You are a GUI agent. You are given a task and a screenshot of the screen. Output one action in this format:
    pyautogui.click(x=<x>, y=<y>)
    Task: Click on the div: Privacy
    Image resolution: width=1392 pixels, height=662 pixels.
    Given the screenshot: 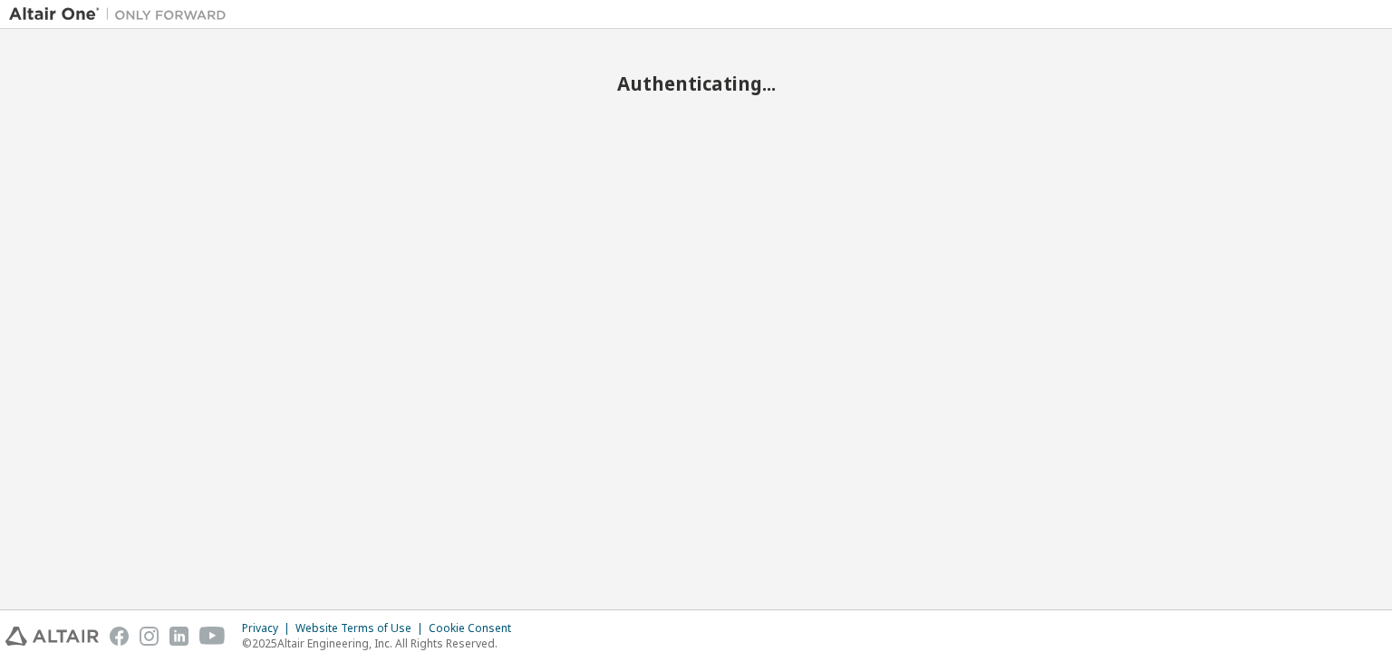 What is the action you would take?
    pyautogui.click(x=268, y=628)
    